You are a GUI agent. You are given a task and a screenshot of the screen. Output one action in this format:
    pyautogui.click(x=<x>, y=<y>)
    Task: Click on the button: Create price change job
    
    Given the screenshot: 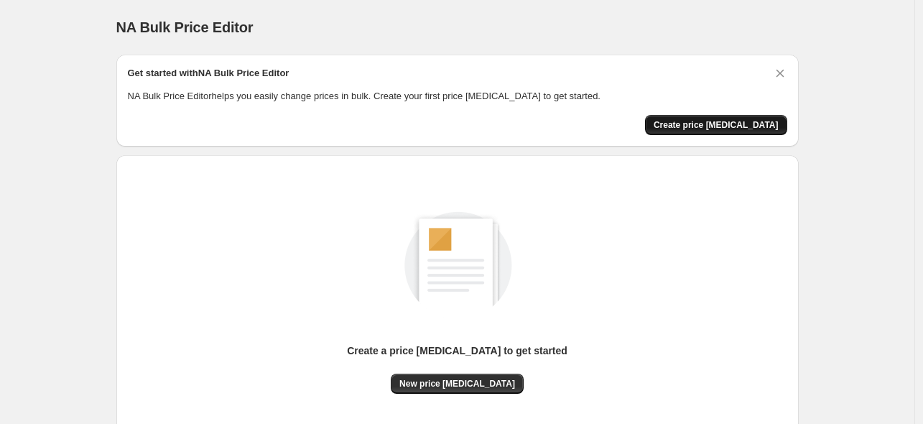 What is the action you would take?
    pyautogui.click(x=716, y=125)
    